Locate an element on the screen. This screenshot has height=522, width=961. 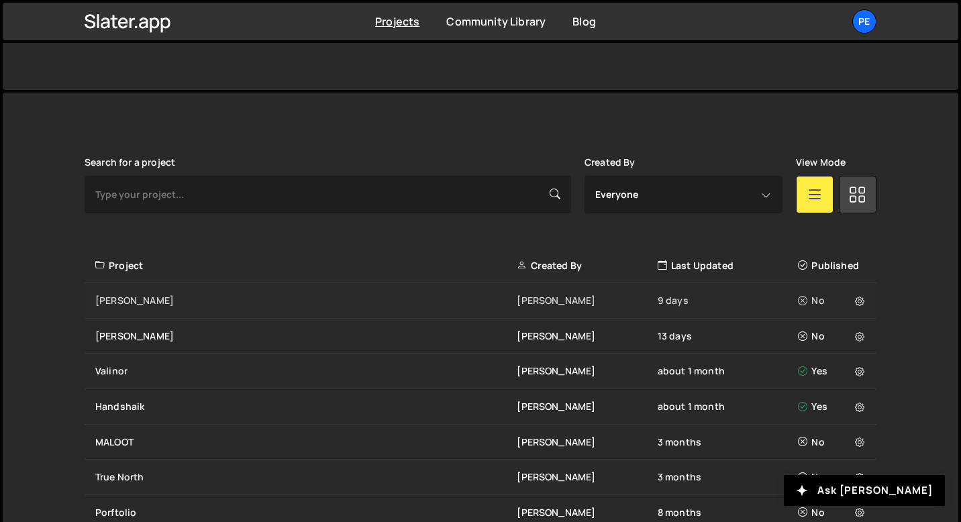
div: Published is located at coordinates (833, 266).